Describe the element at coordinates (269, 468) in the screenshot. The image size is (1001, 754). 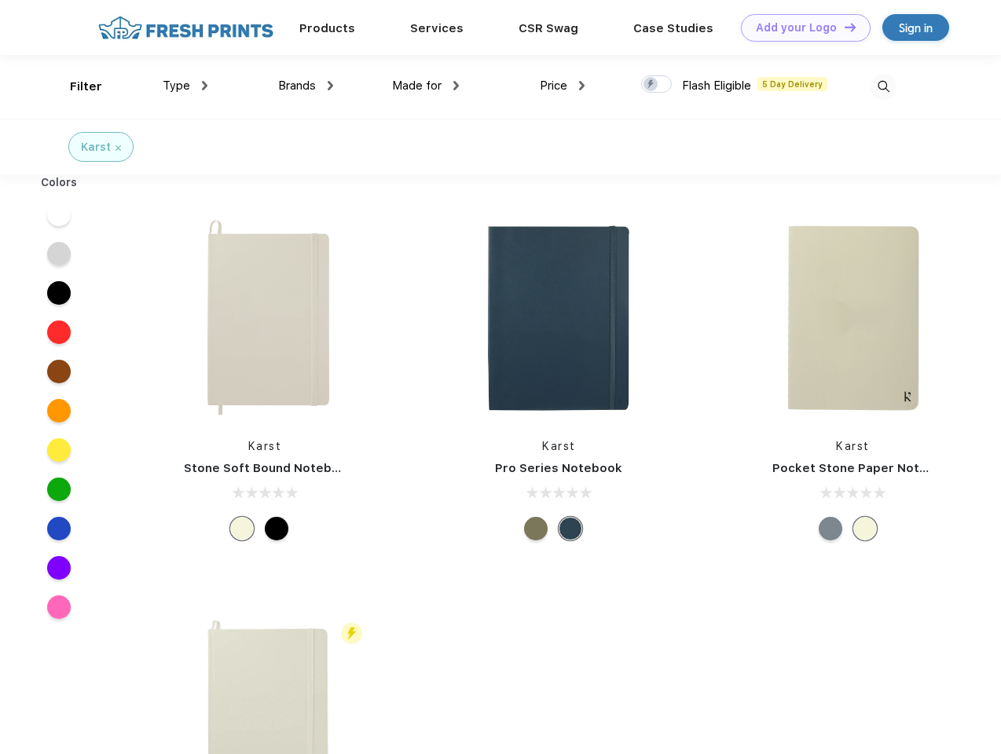
I see `a: Stone Soft Bound Notebook` at that location.